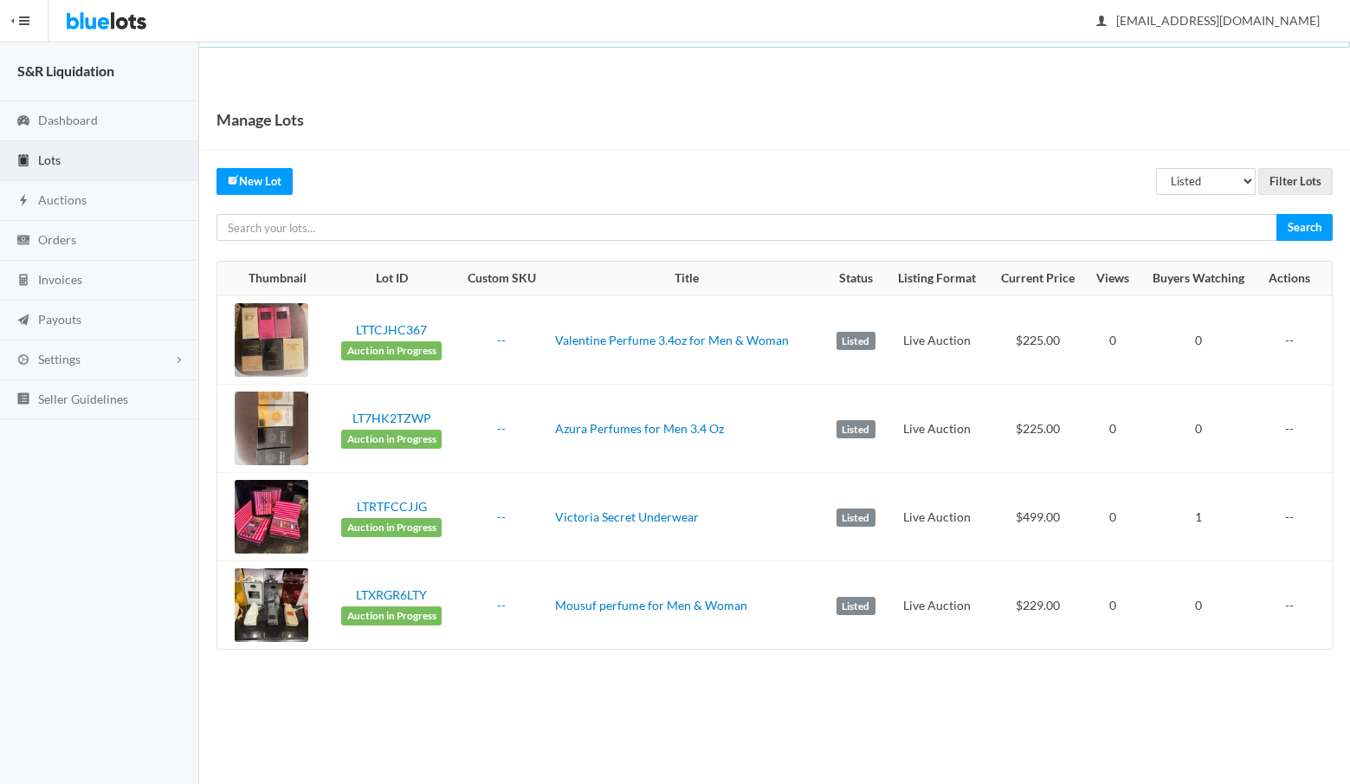 The image size is (1350, 784). Describe the element at coordinates (260, 119) in the screenshot. I see `h1: Manage Lots` at that location.